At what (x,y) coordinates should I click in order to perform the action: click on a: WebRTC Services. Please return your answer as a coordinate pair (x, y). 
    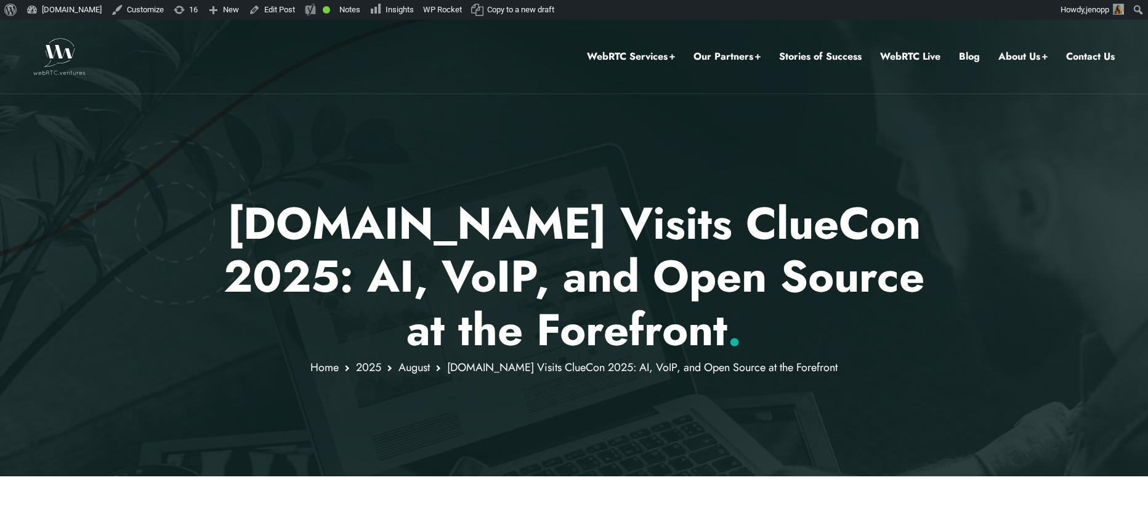
    Looking at the image, I should click on (631, 57).